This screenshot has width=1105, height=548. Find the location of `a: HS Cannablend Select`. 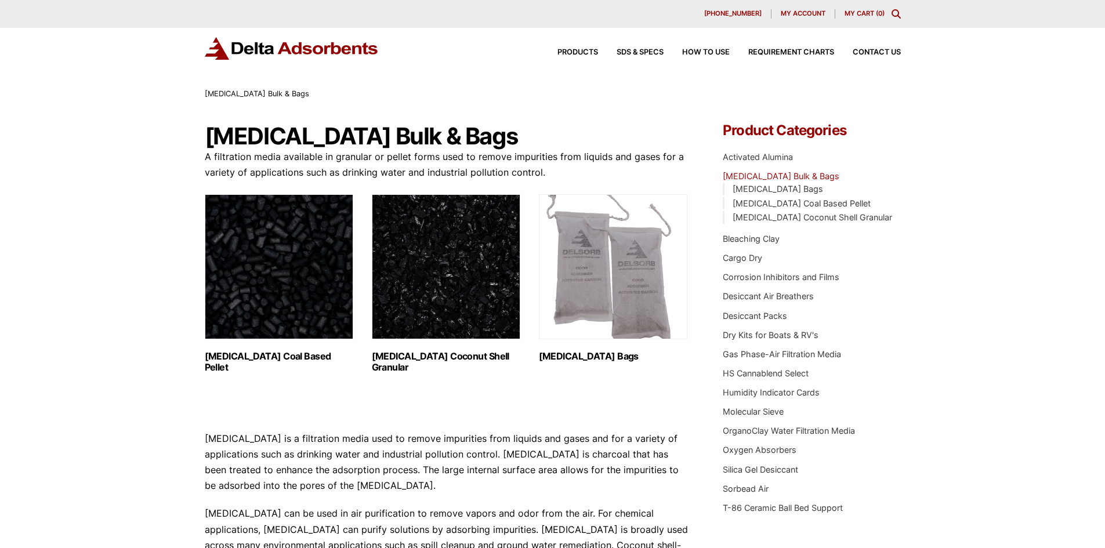

a: HS Cannablend Select is located at coordinates (766, 373).